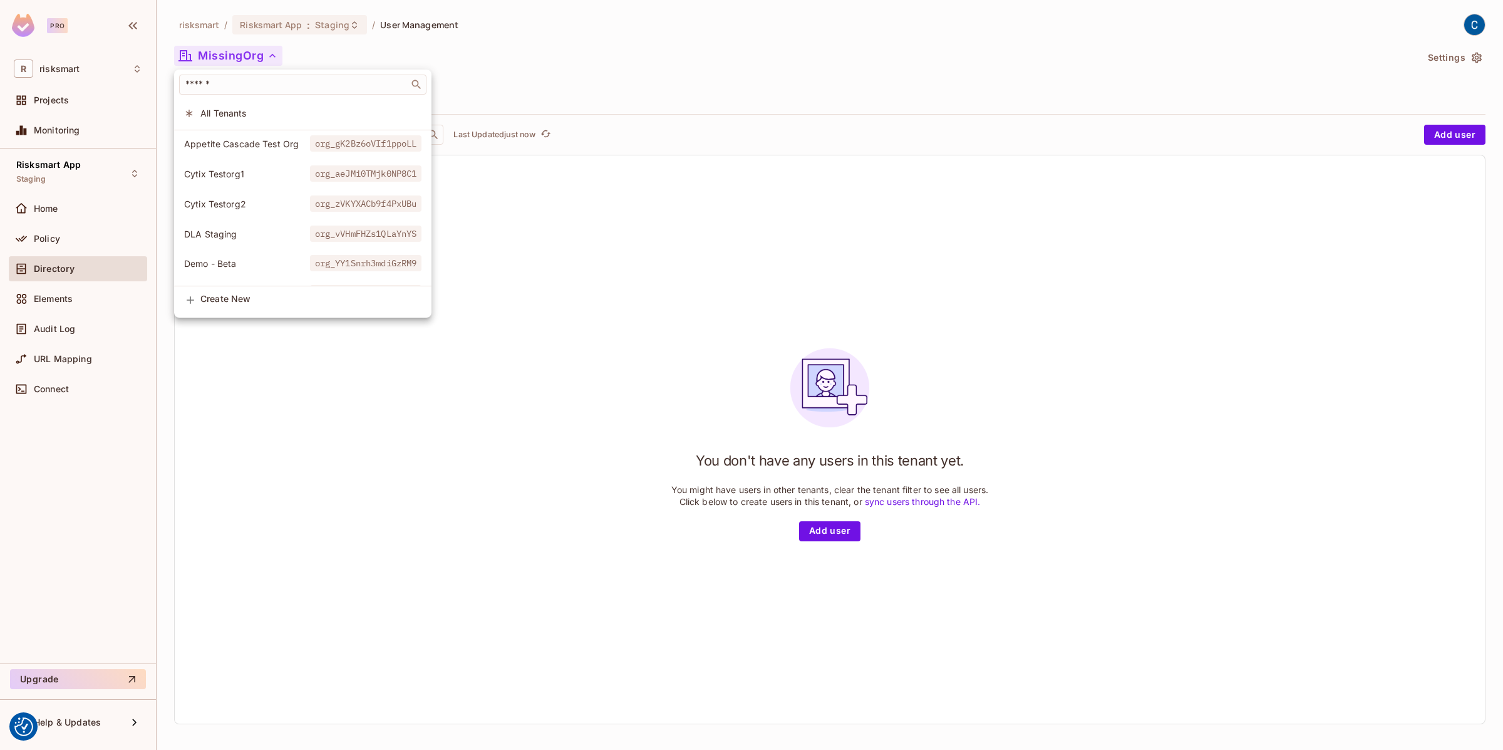 This screenshot has height=750, width=1503. Describe the element at coordinates (302, 173) in the screenshot. I see `div: Show only users with a role in this tenant: Cytix Testorg1` at that location.